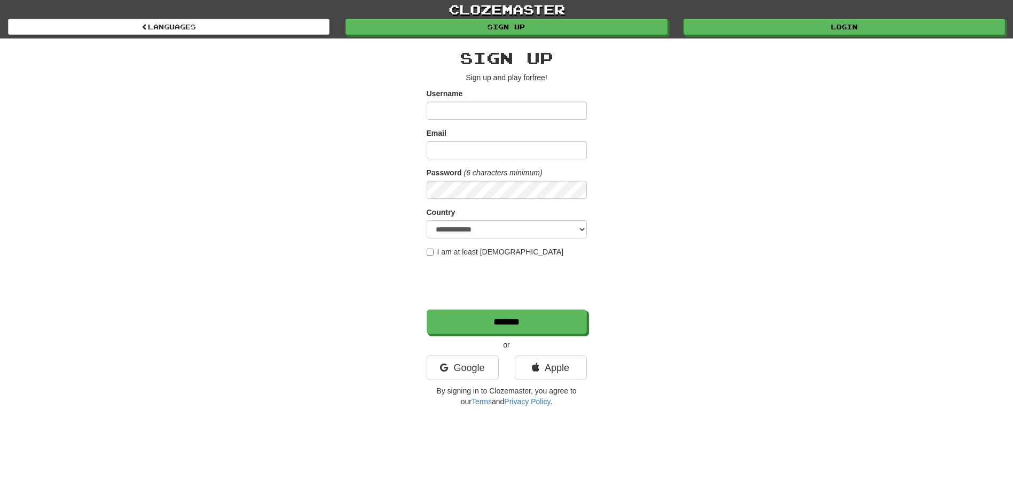  What do you see at coordinates (507, 58) in the screenshot?
I see `h2: Sign up` at bounding box center [507, 58].